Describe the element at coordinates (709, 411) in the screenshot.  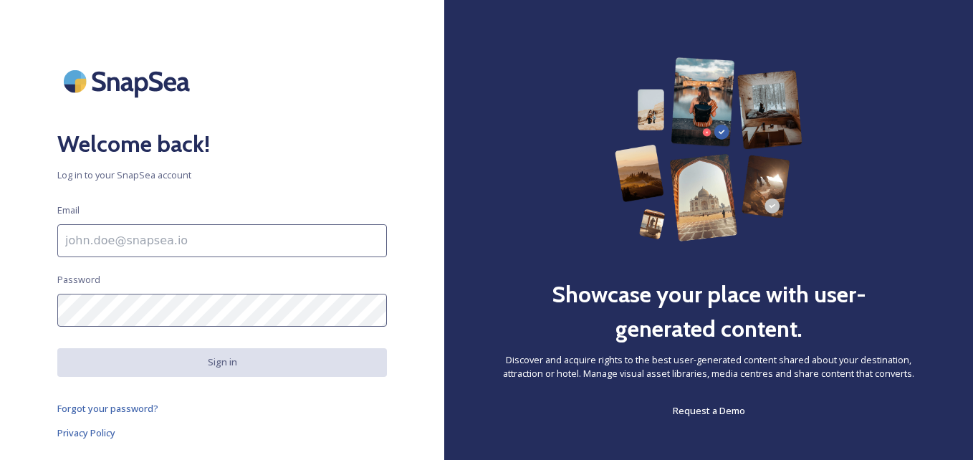
I see `span: Request a Demo` at that location.